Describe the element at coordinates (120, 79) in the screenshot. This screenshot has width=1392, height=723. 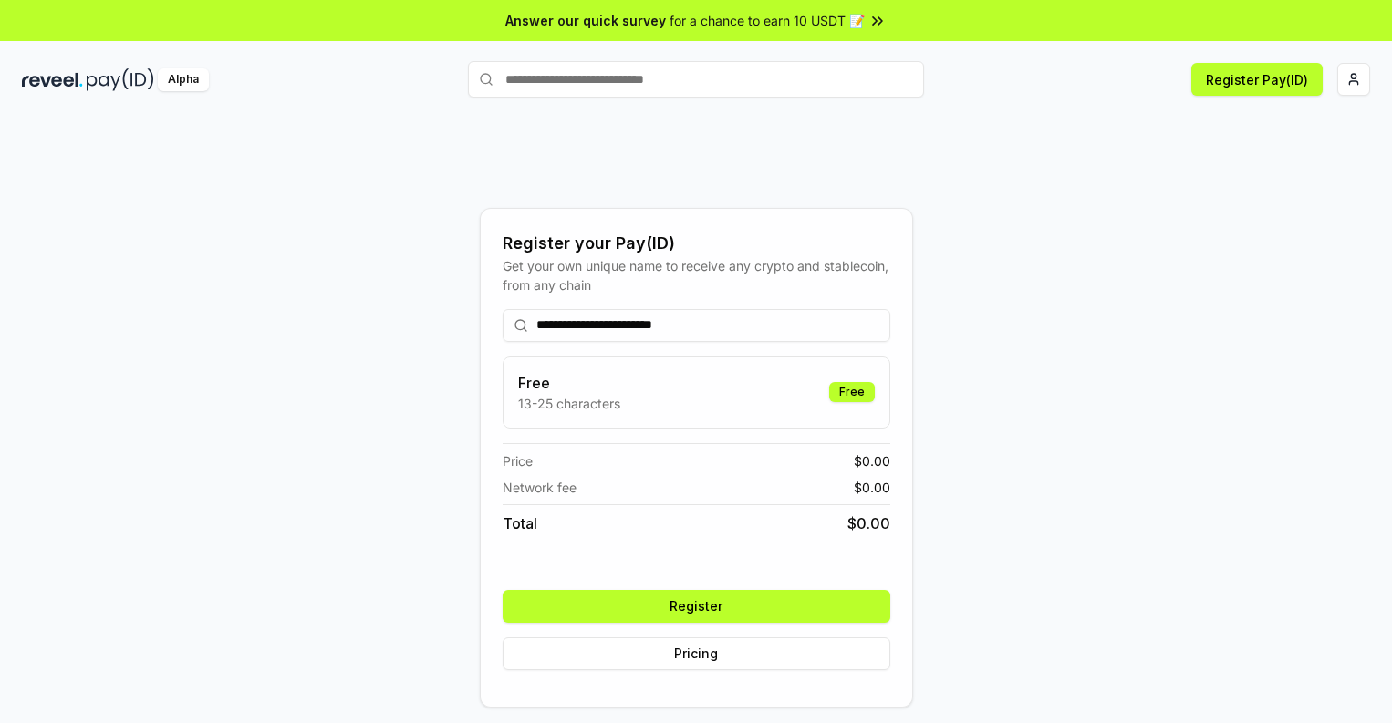
I see `img: pay_id` at that location.